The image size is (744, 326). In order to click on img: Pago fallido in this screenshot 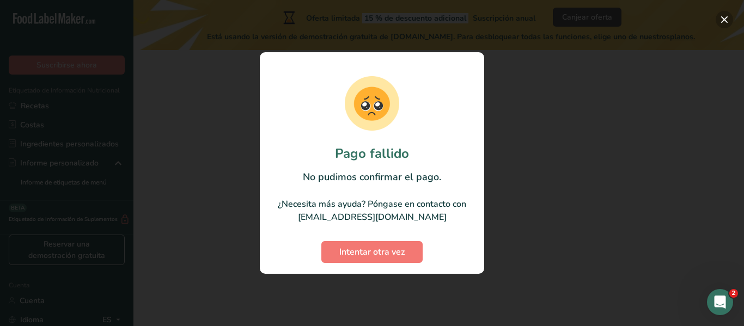, I will do `click(372, 104)`.